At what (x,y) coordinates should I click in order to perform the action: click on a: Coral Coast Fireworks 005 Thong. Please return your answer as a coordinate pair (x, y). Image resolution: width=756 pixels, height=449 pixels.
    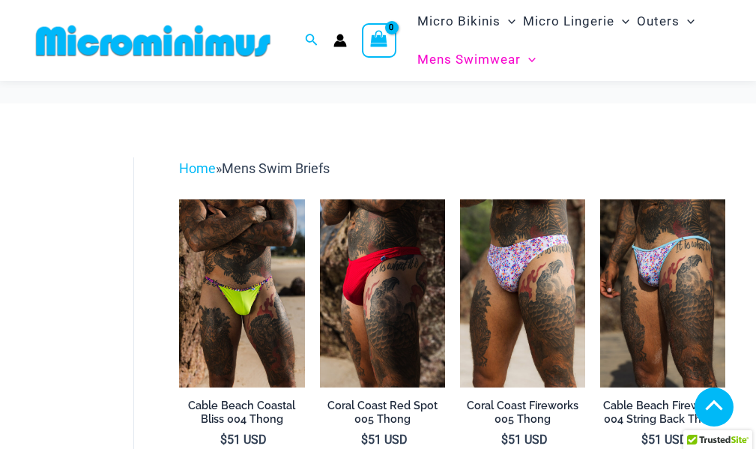
    Looking at the image, I should click on (523, 415).